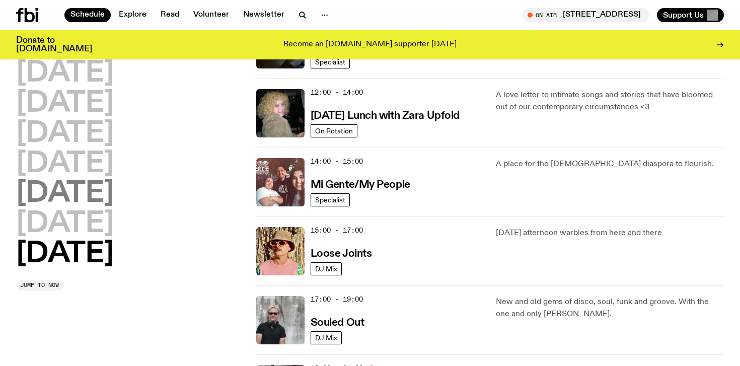 Image resolution: width=740 pixels, height=366 pixels. Describe the element at coordinates (589, 15) in the screenshot. I see `span: Tune in live` at that location.